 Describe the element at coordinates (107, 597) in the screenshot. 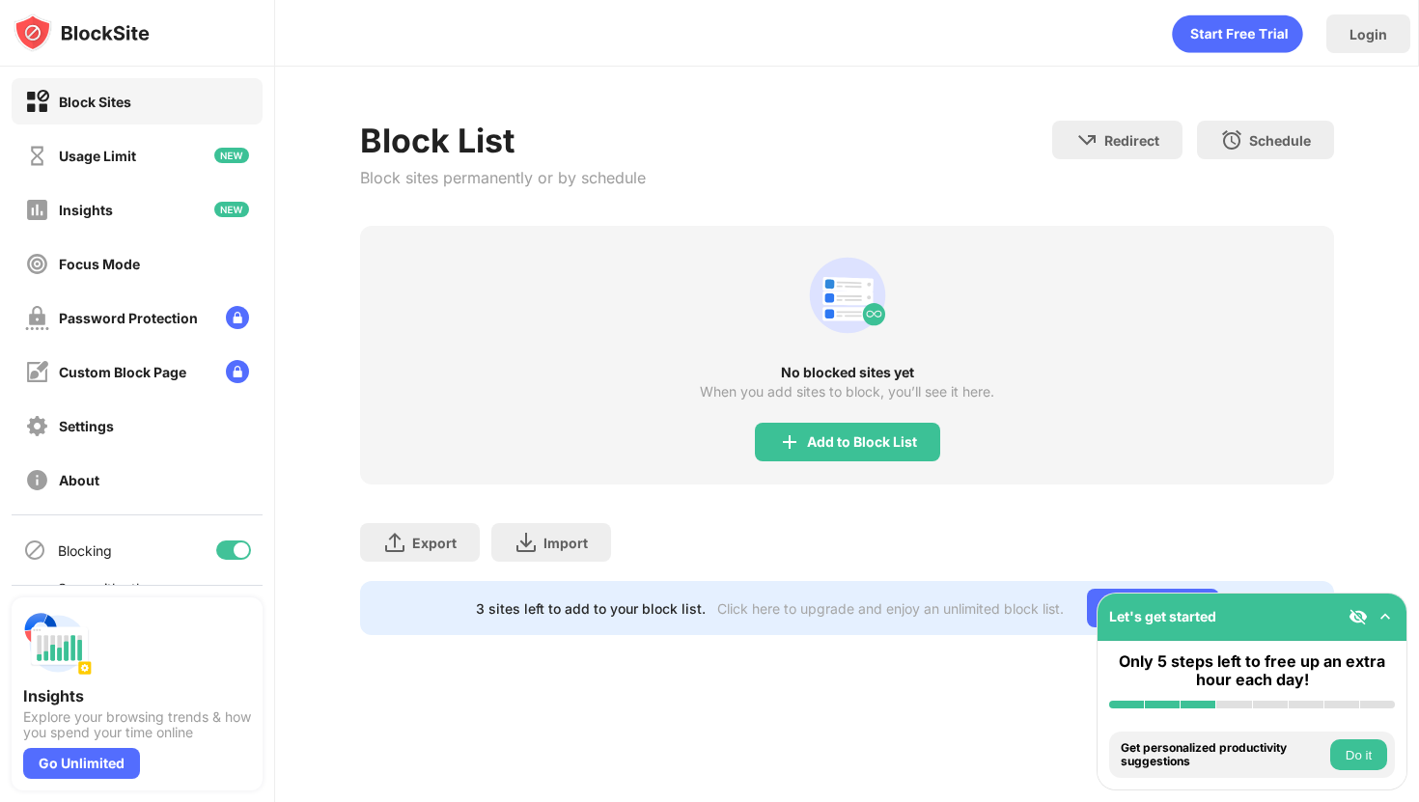

I see `div: Sync with other devices` at that location.